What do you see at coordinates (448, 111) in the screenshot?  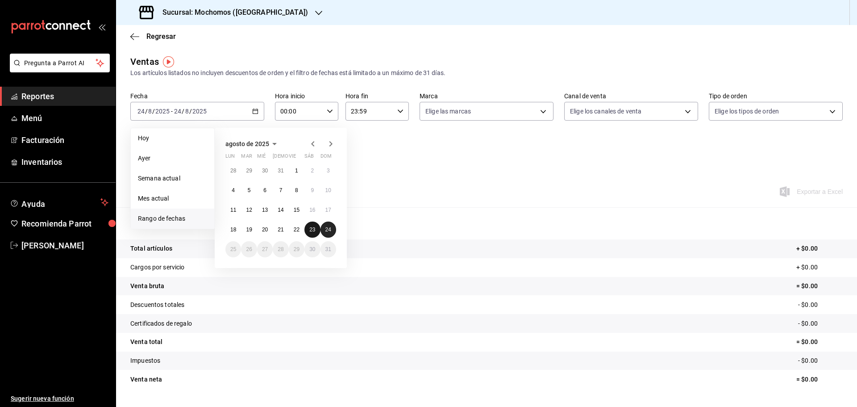 I see `span: Elige las marcas` at bounding box center [448, 111].